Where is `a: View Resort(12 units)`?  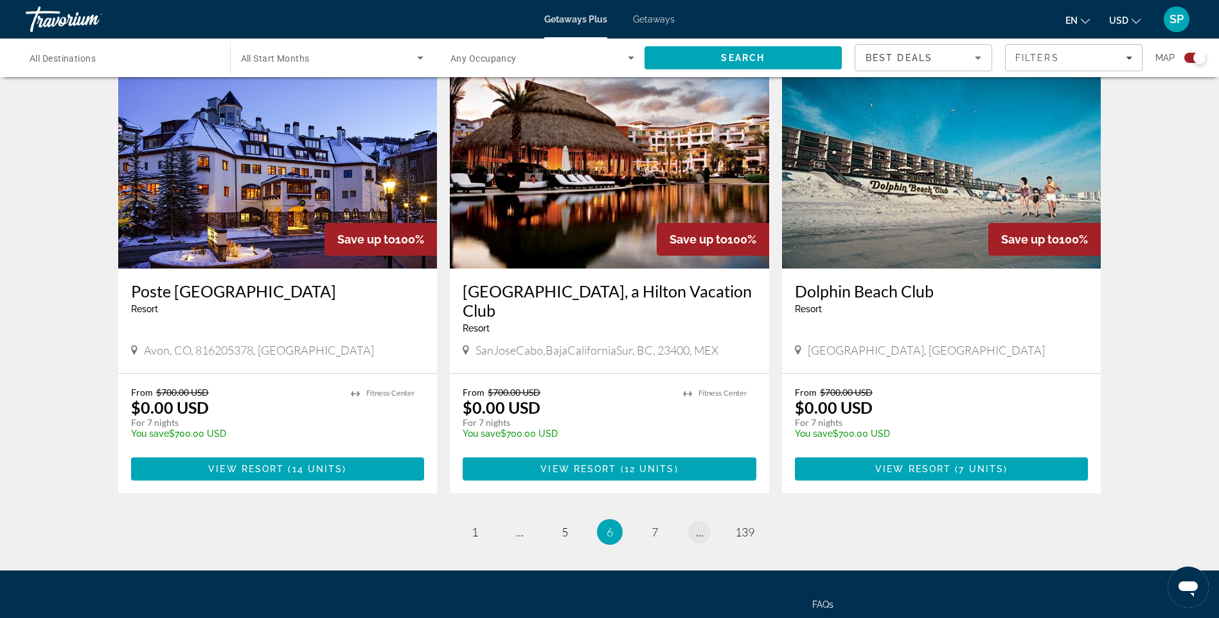 a: View Resort(12 units) is located at coordinates (609, 469).